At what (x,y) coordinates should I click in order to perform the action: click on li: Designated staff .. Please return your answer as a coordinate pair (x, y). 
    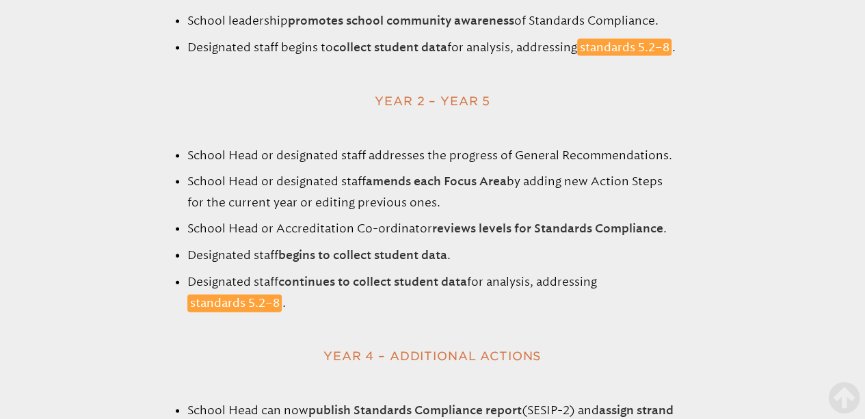
    Looking at the image, I should click on (432, 255).